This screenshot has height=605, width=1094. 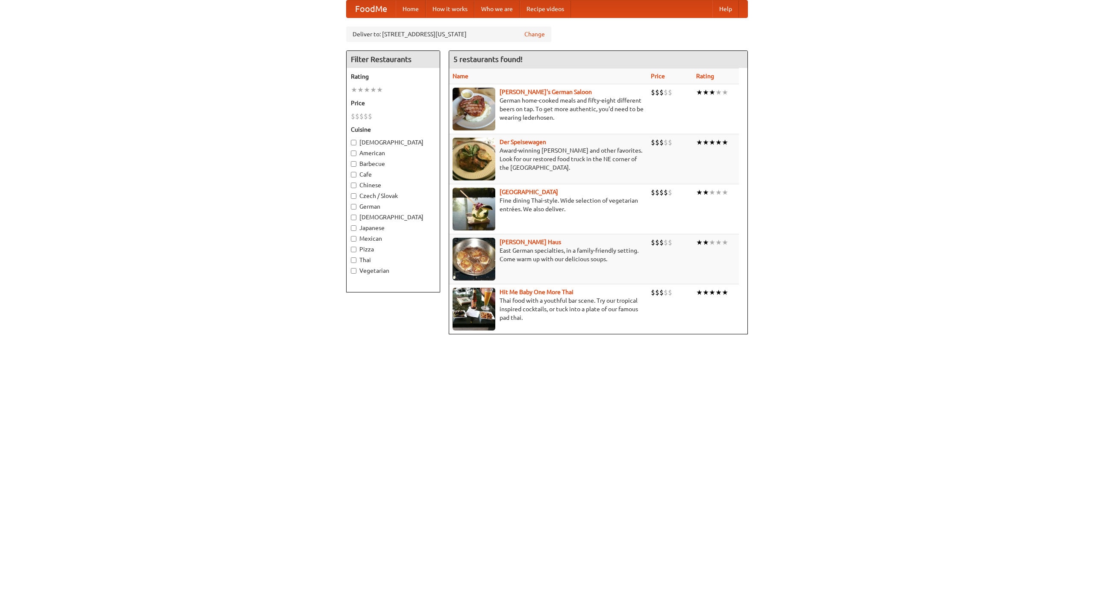 I want to click on a: Home, so click(x=411, y=9).